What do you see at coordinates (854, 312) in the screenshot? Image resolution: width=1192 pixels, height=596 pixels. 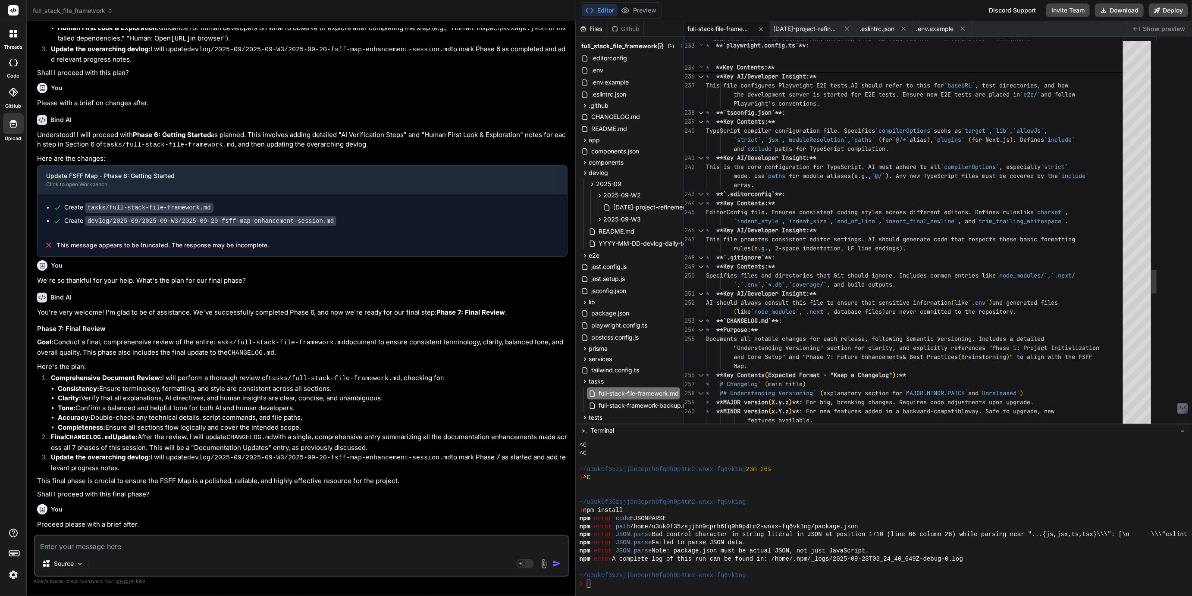 I see `span: , database files` at bounding box center [854, 312].